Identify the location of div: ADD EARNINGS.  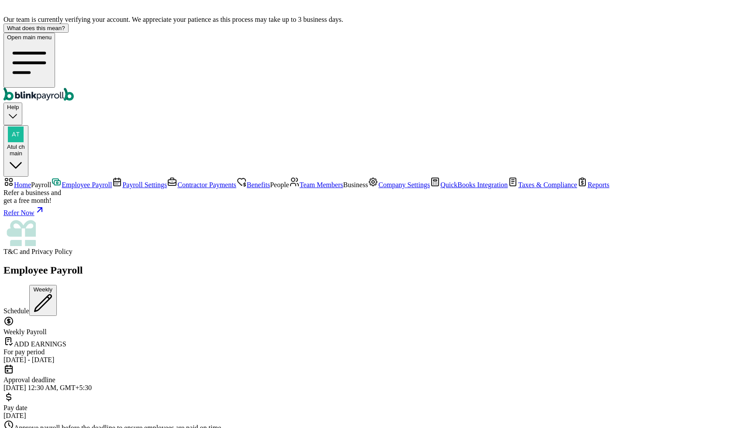
(373, 342).